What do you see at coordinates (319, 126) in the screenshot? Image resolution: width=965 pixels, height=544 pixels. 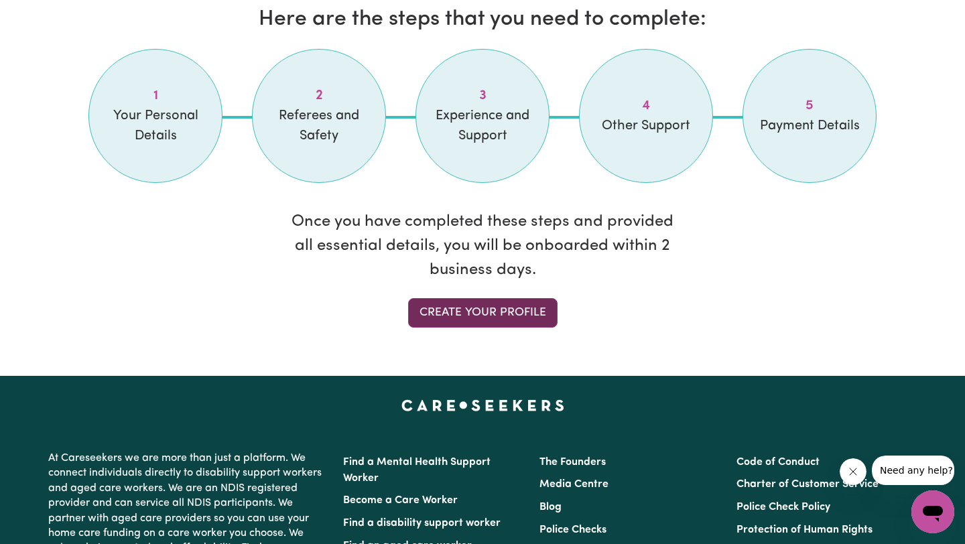 I see `span: Referees and Safety` at bounding box center [319, 126].